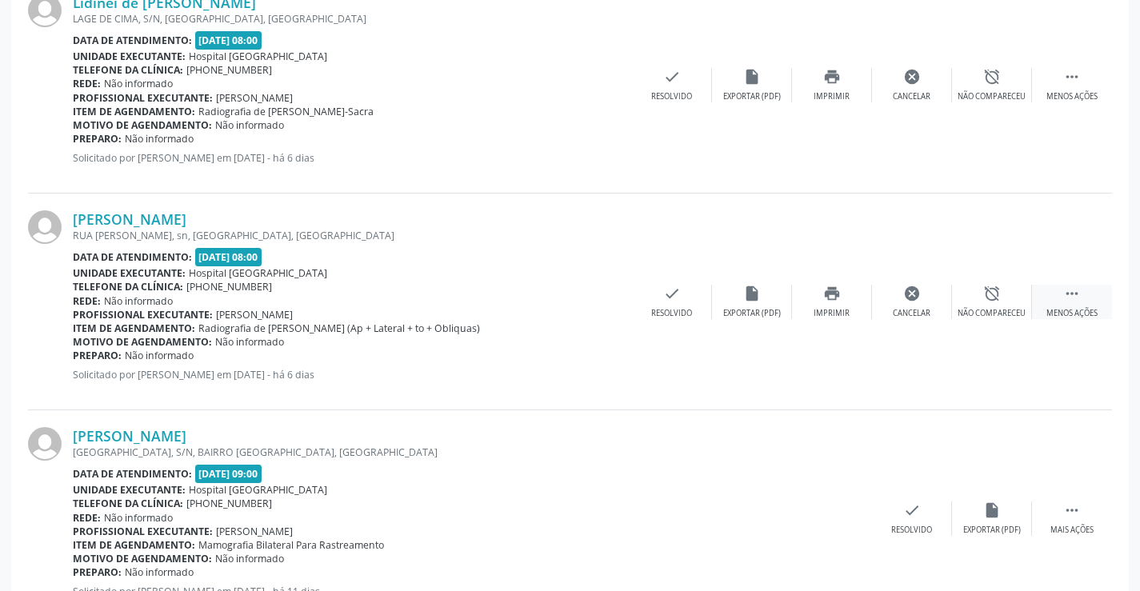 This screenshot has width=1140, height=591. What do you see at coordinates (1072, 530) in the screenshot?
I see `div: Mais ações` at bounding box center [1072, 530].